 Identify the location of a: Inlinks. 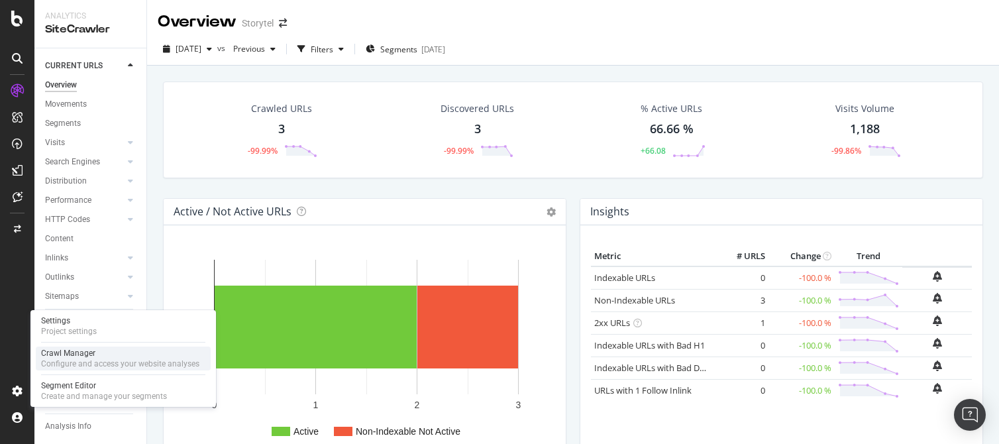
(84, 258).